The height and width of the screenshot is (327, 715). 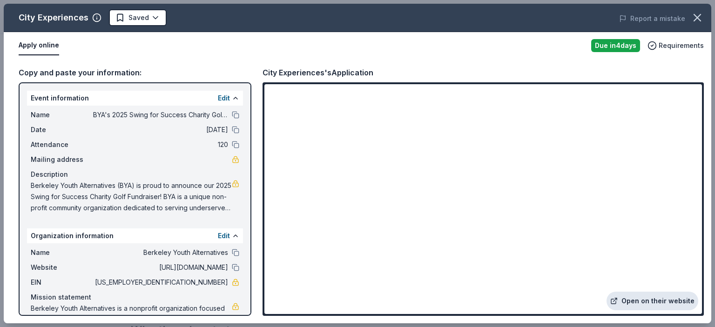 What do you see at coordinates (131, 197) in the screenshot?
I see `span: Berkeley Youth Alternatives (BYA) is proud to announce our 2025 Swing for Success Charity Golf Fu...` at bounding box center [131, 197].